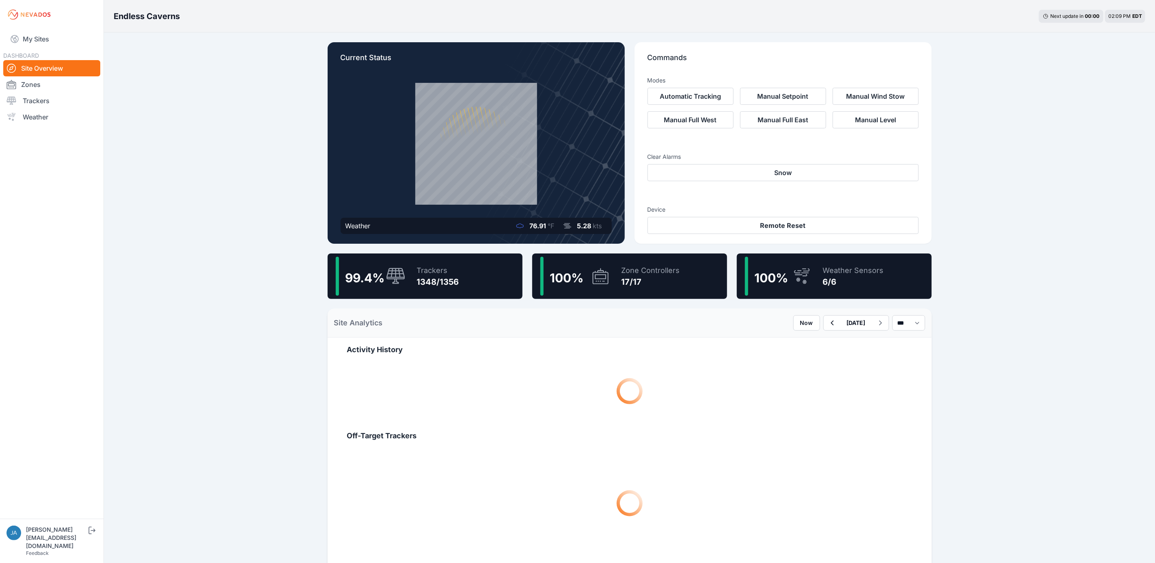  I want to click on p: Commands, so click(783, 61).